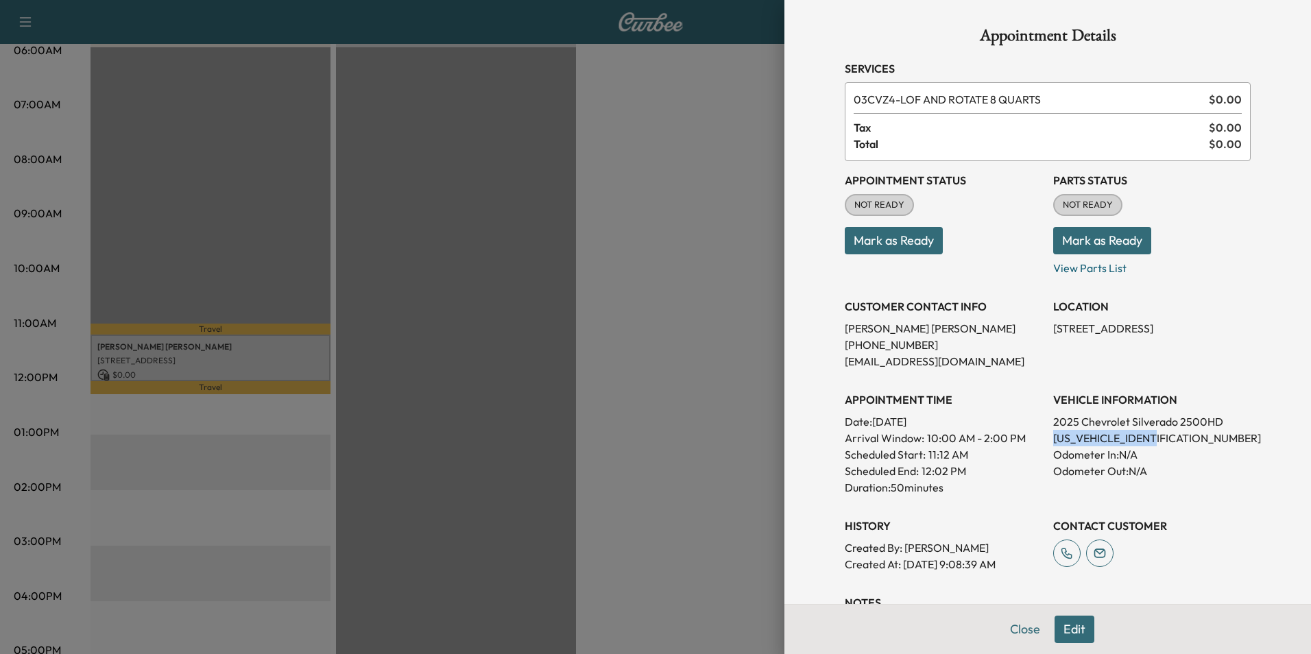  I want to click on p: Duration: 50 minutes, so click(943, 487).